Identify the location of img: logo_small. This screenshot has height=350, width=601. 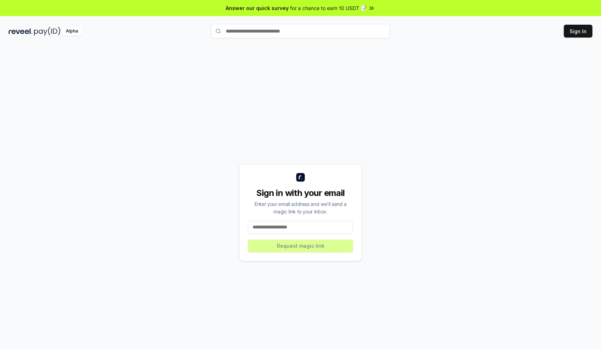
(300, 177).